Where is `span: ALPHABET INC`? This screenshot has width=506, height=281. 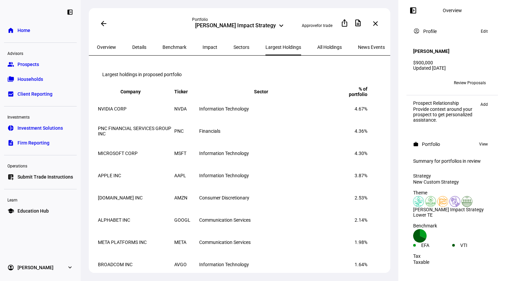 span: ALPHABET INC is located at coordinates (114, 220).